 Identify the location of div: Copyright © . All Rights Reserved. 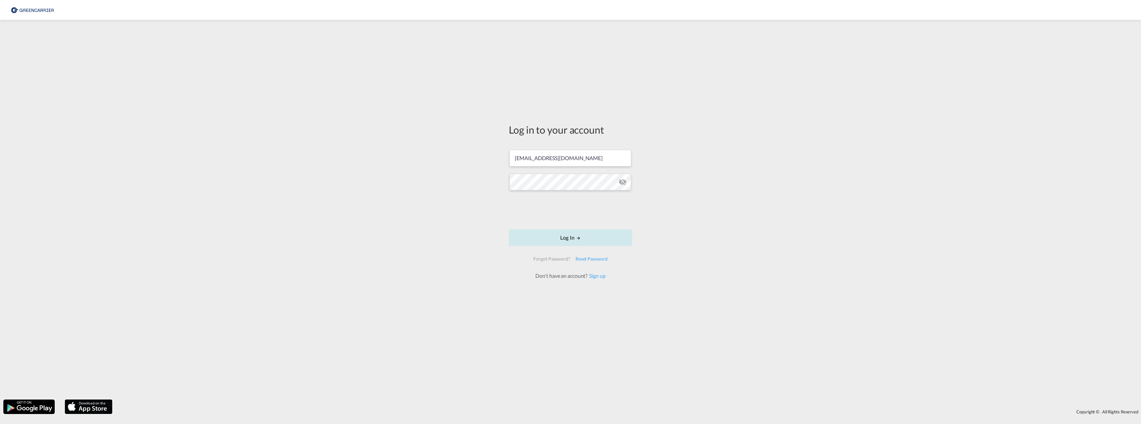
(628, 412).